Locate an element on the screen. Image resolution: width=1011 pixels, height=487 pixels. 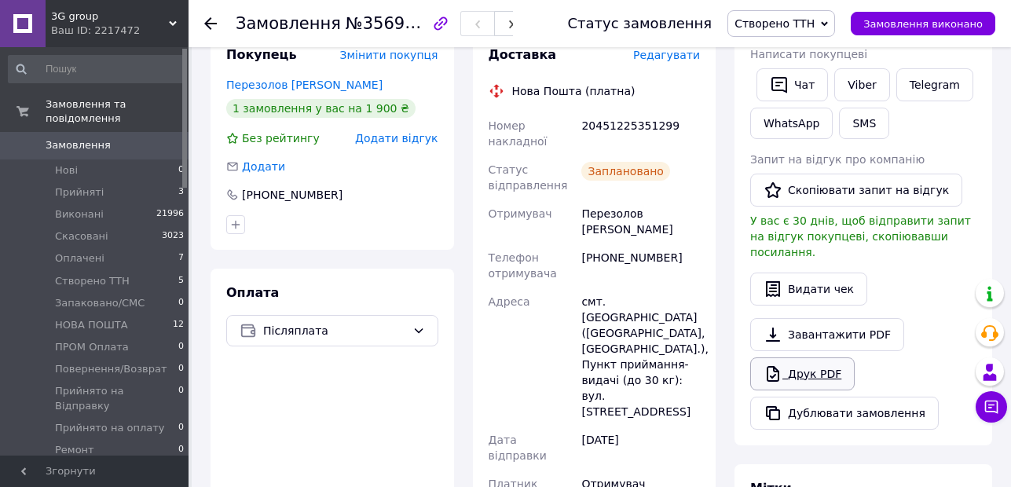
span: Замовлення та повідомлення is located at coordinates (117, 111).